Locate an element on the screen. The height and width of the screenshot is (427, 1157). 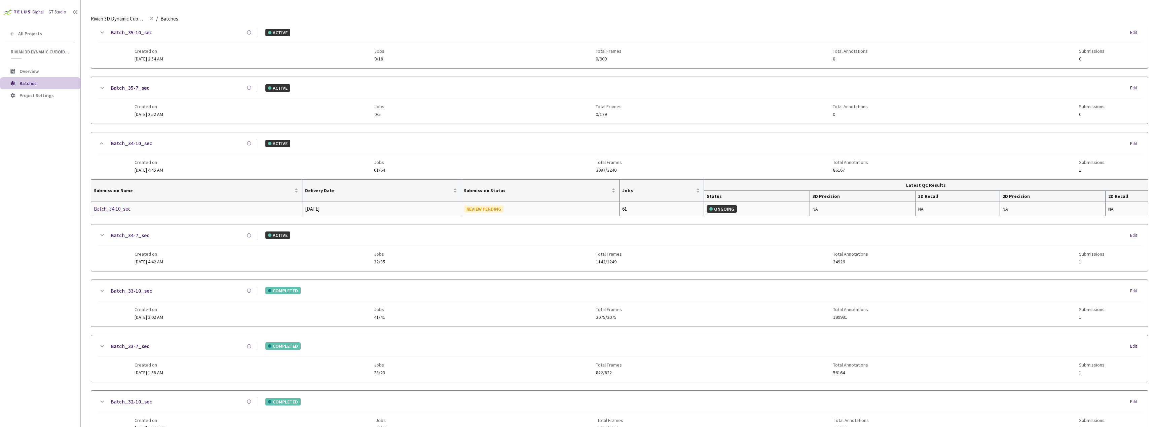
a: Batch_35-7_sec is located at coordinates (130, 88).